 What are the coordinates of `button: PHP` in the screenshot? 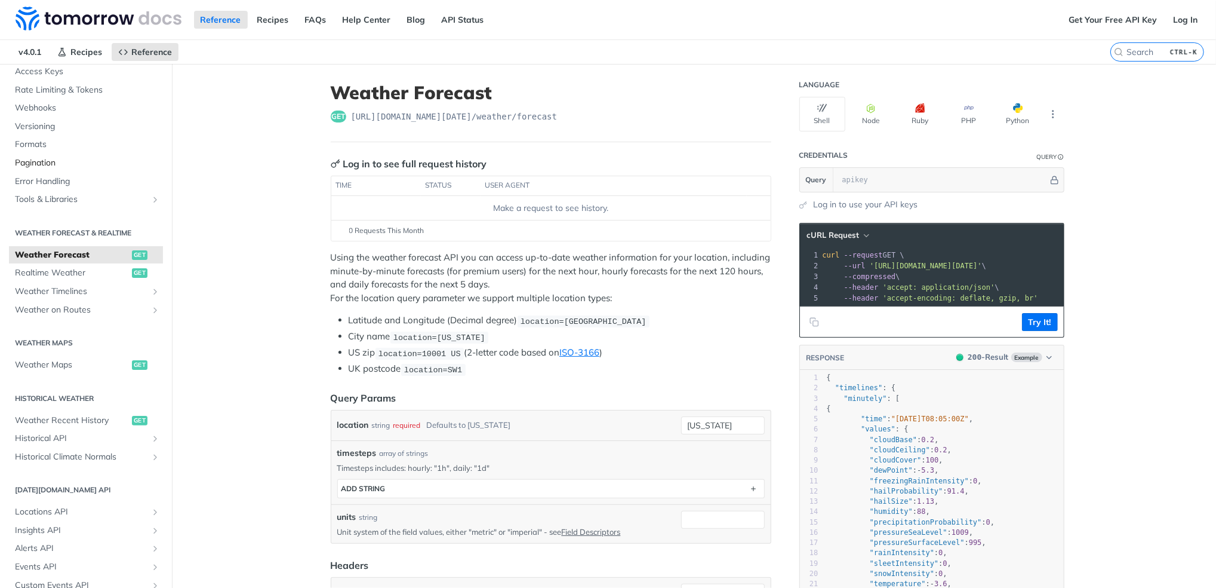 It's located at (969, 114).